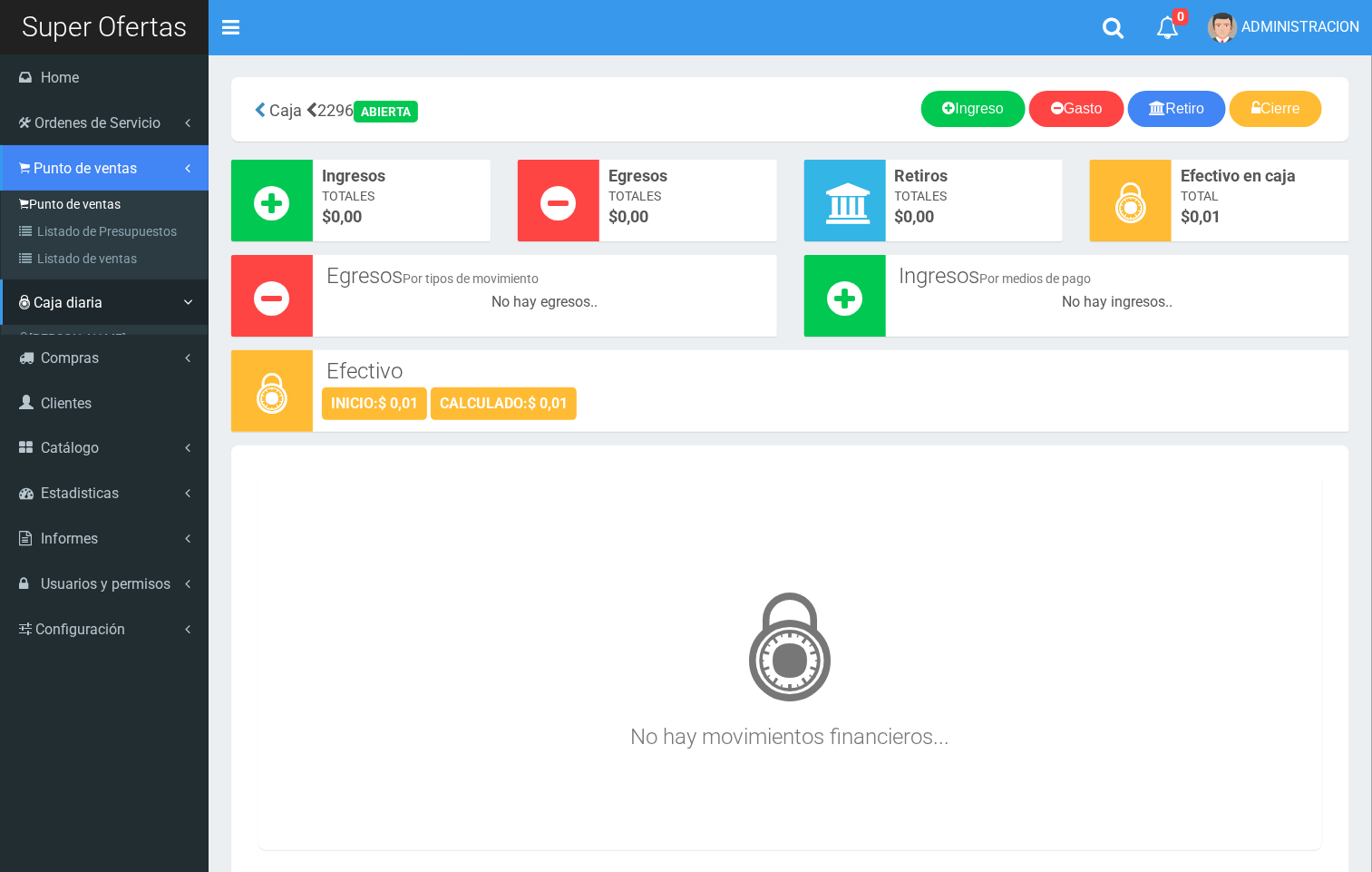 This screenshot has height=872, width=1372. What do you see at coordinates (104, 26) in the screenshot?
I see `span: Super Ofertas` at bounding box center [104, 26].